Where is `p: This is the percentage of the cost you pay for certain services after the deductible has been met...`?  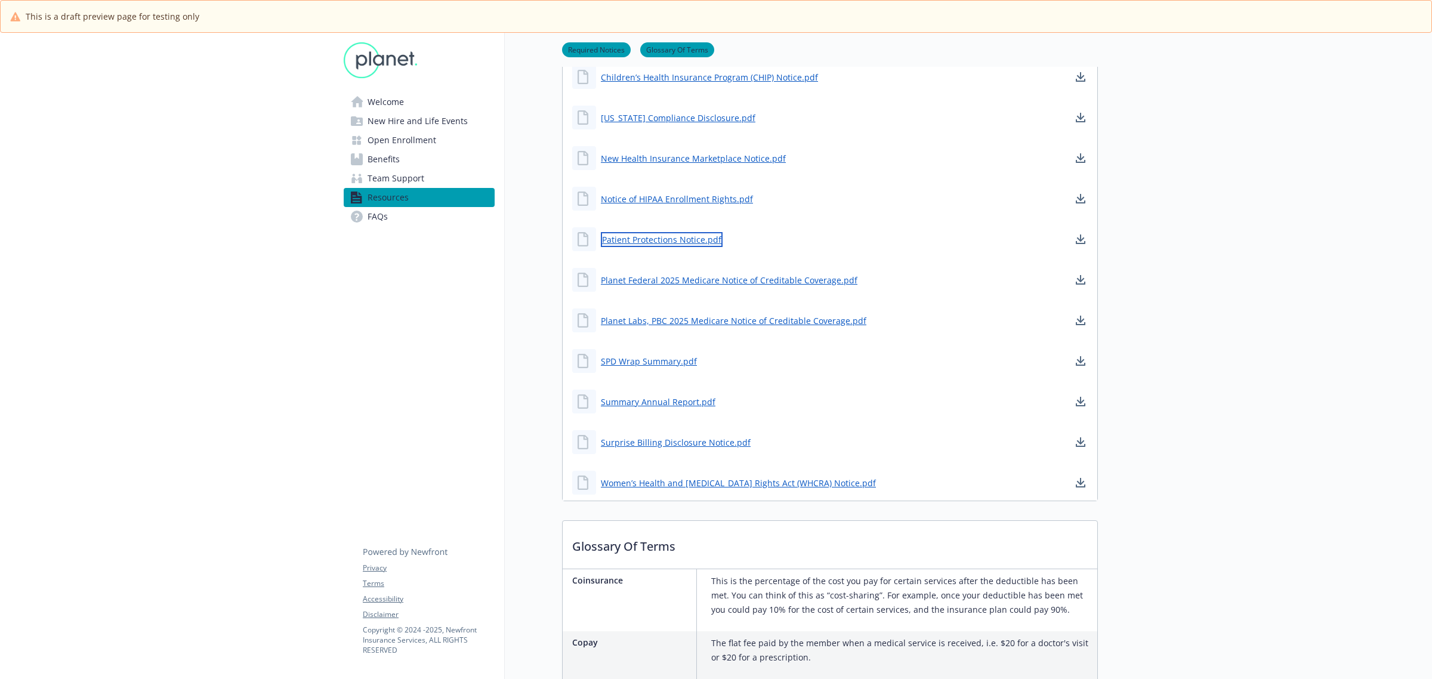 p: This is the percentage of the cost you pay for certain services after the deductible has been met... is located at coordinates (902, 596).